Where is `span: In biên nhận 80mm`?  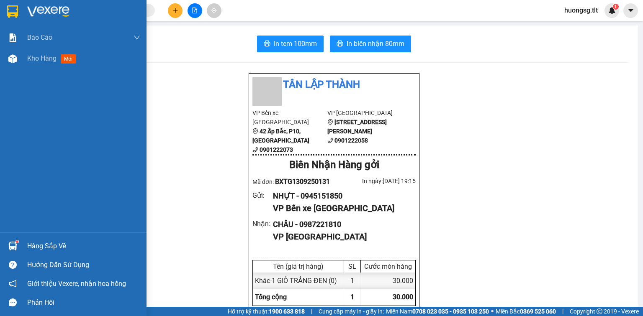
span: In biên nhận 80mm is located at coordinates (375, 44).